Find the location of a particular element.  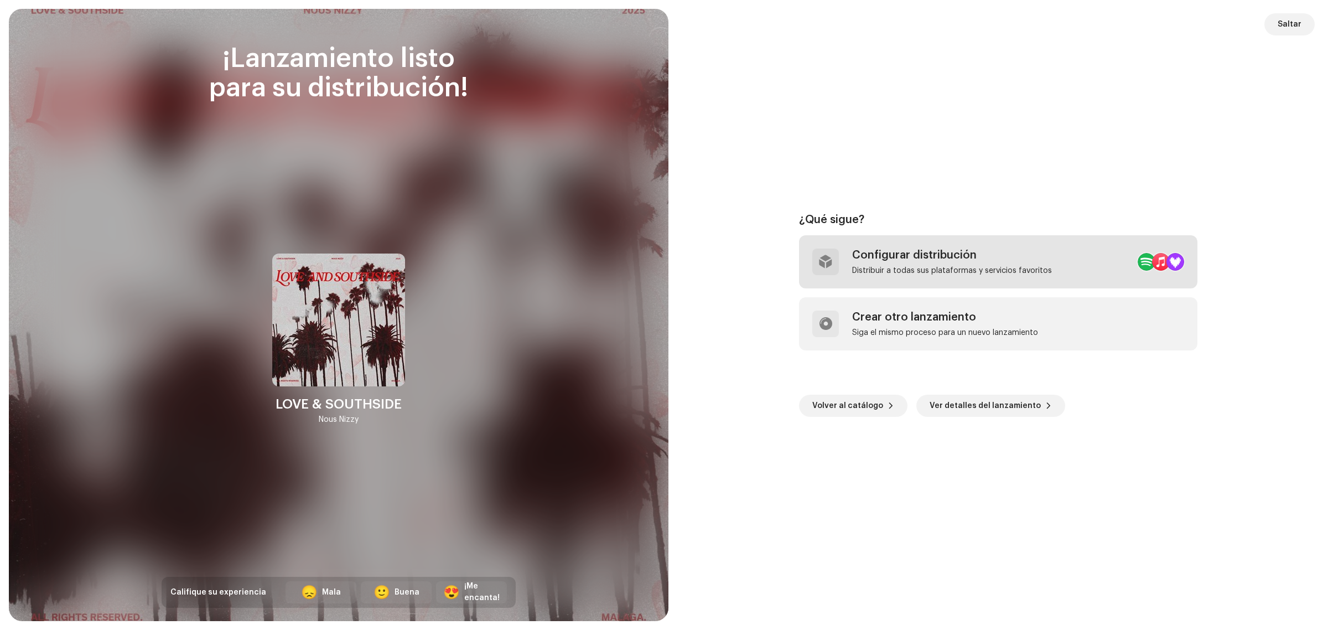

re-a-post-create-item: Crear otro lanzamiento is located at coordinates (998, 324).